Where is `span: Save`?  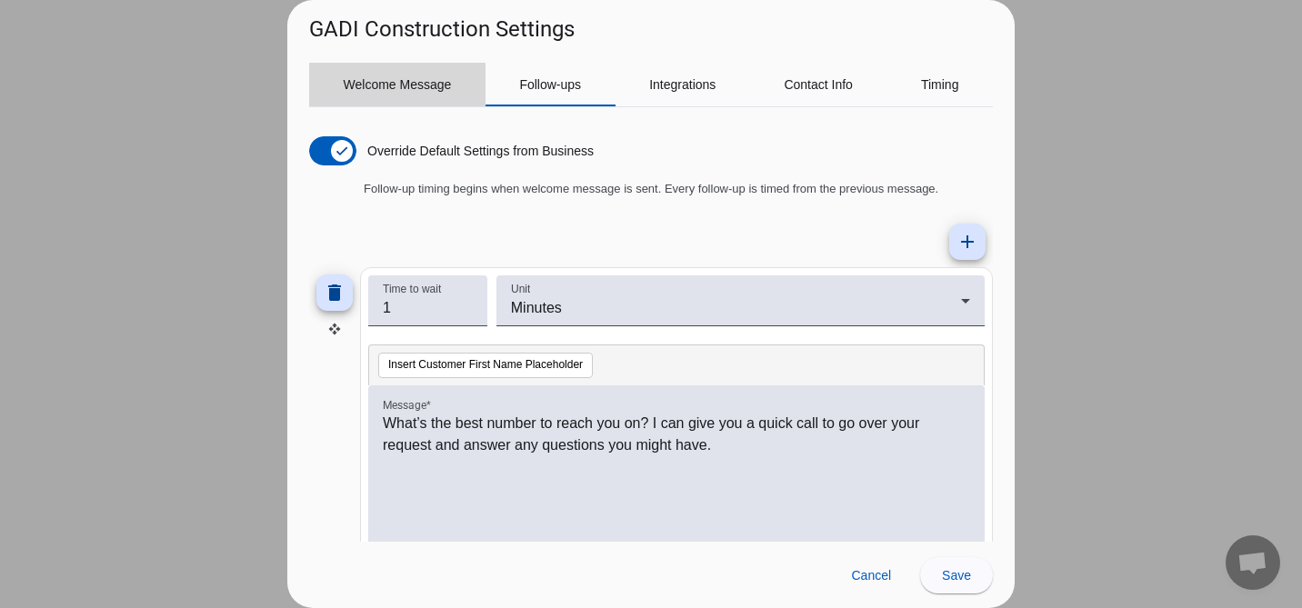 span: Save is located at coordinates (957, 576).